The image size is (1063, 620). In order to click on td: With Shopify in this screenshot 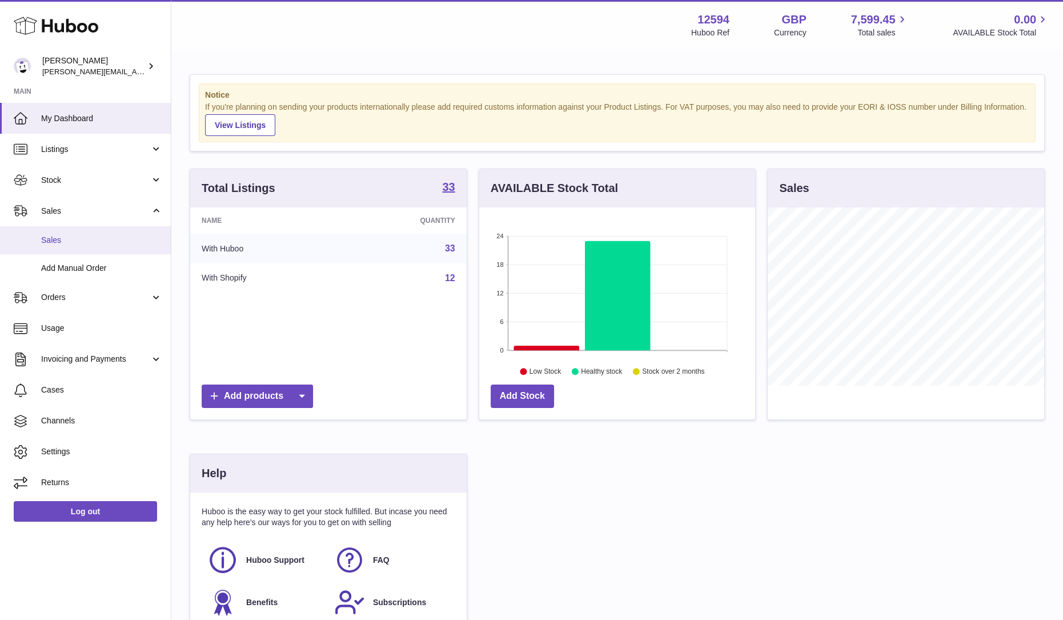, I will do `click(264, 278)`.